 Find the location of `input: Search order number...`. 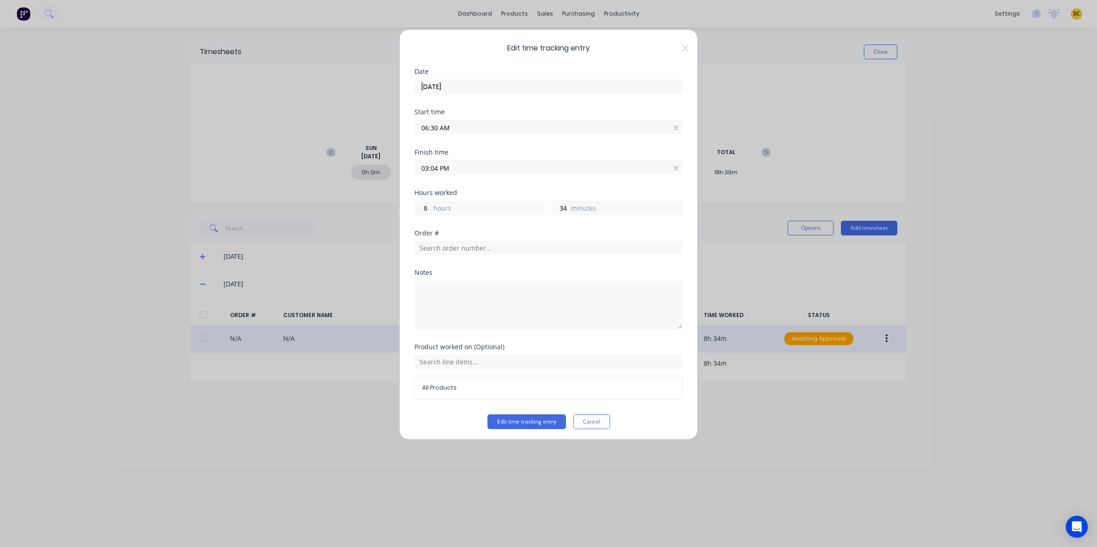

input: Search order number... is located at coordinates (548, 248).